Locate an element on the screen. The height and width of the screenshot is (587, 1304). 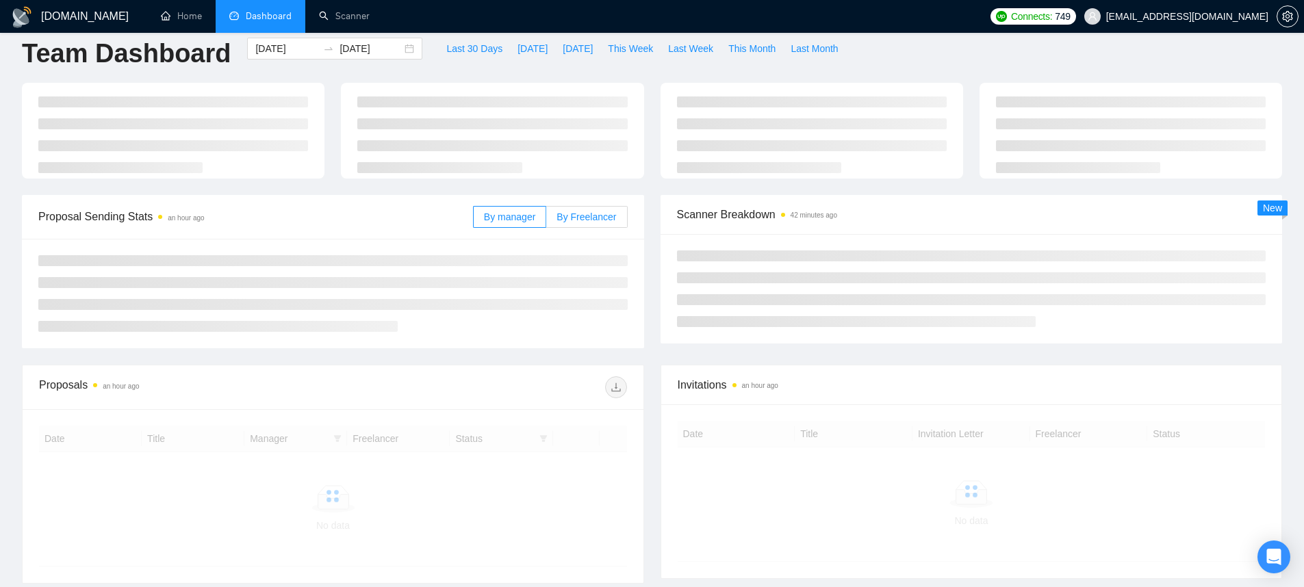
span: dashboard is located at coordinates (234, 16).